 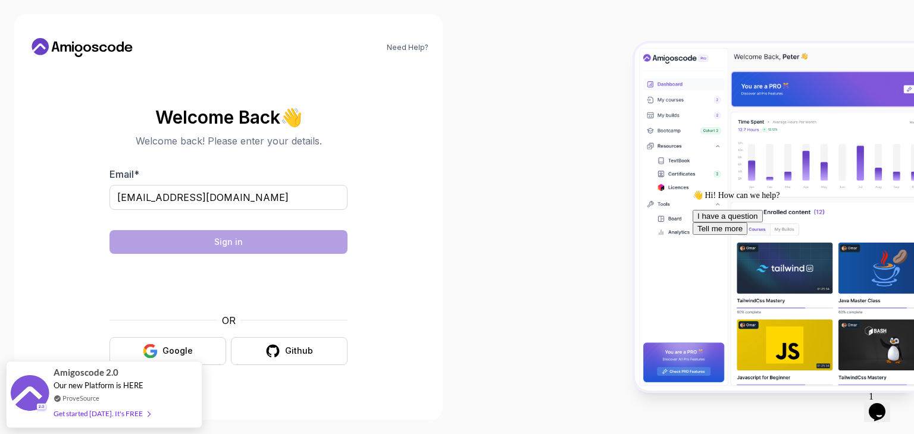 What do you see at coordinates (32, 43) in the screenshot?
I see `button: Tell me more` at bounding box center [32, 43].